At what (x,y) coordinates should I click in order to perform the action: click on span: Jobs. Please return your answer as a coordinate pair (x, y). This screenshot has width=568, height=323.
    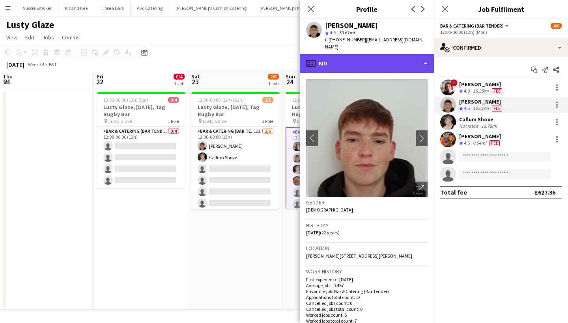
    Looking at the image, I should click on (48, 37).